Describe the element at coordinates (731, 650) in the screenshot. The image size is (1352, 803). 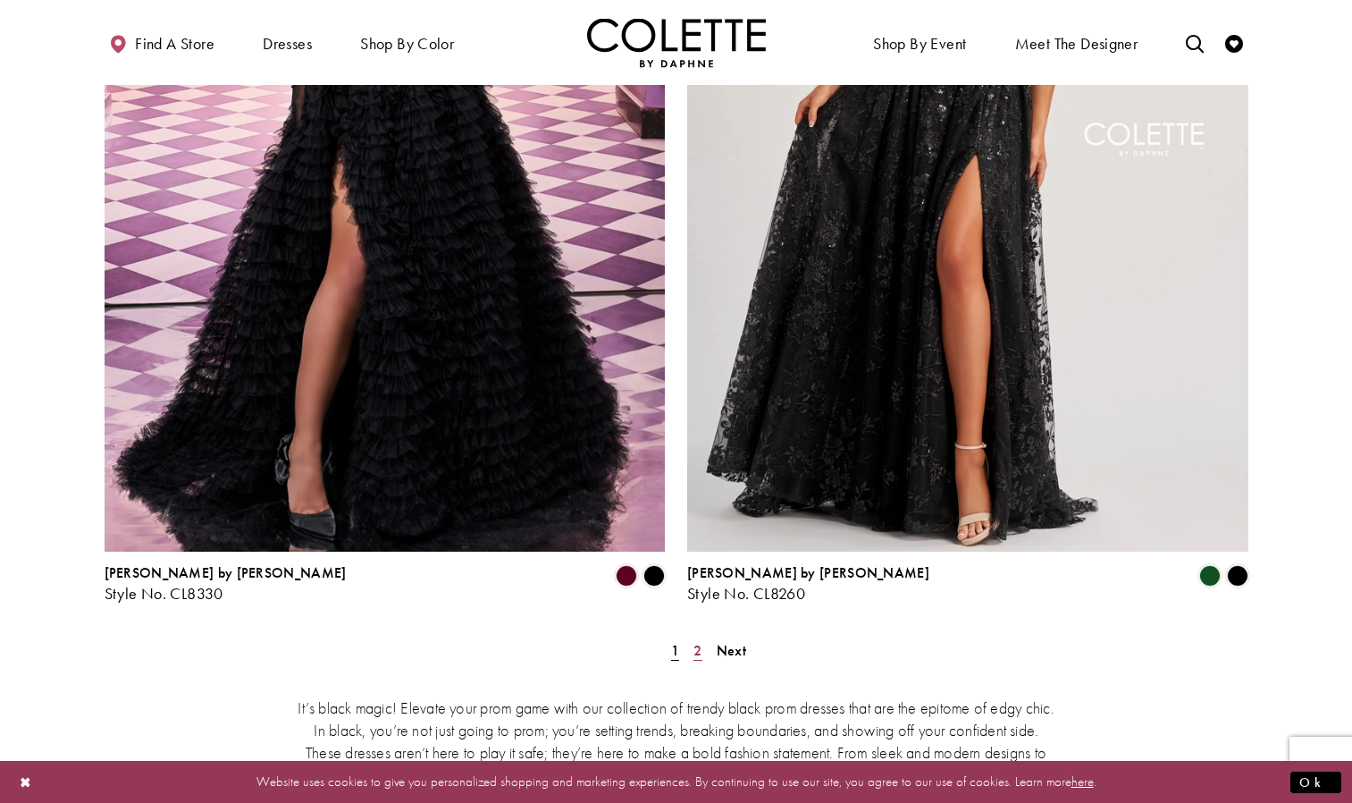
I see `a: Next Page` at that location.